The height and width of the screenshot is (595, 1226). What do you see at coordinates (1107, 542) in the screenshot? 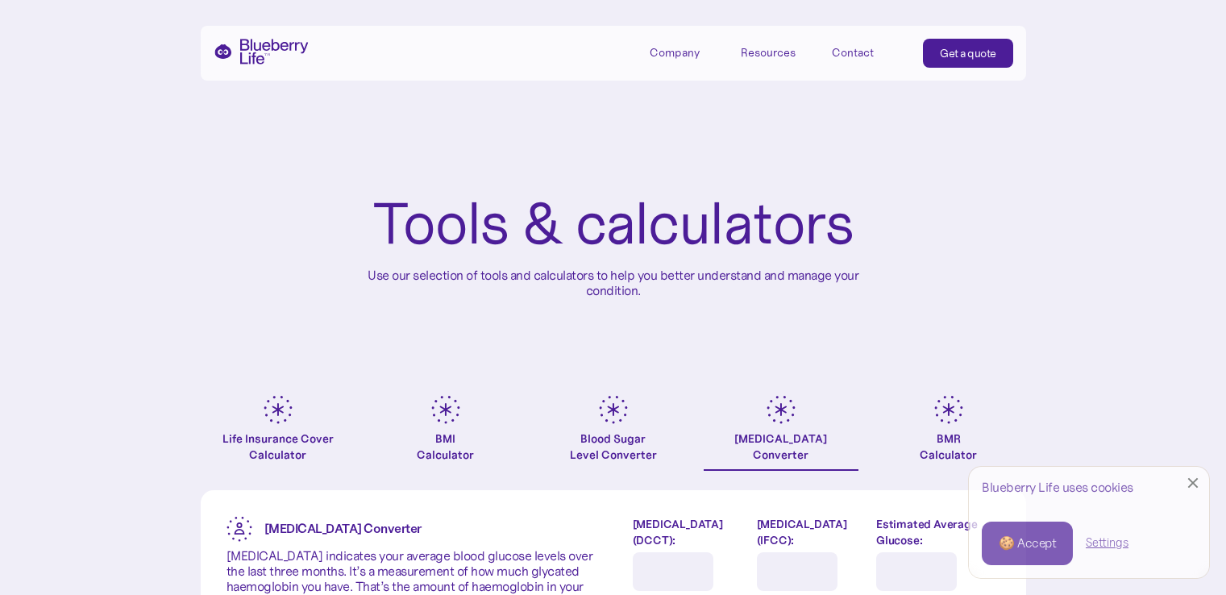
I see `div: Settings` at bounding box center [1107, 542].